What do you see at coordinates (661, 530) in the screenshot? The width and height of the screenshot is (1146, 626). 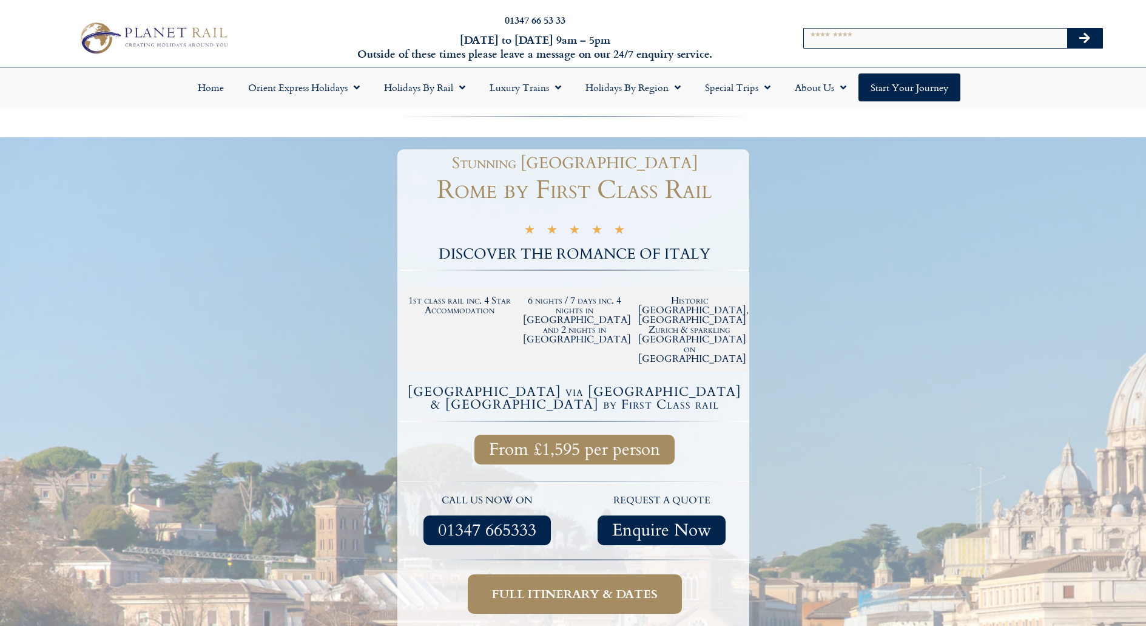 I see `a: Enquire Now` at bounding box center [661, 530].